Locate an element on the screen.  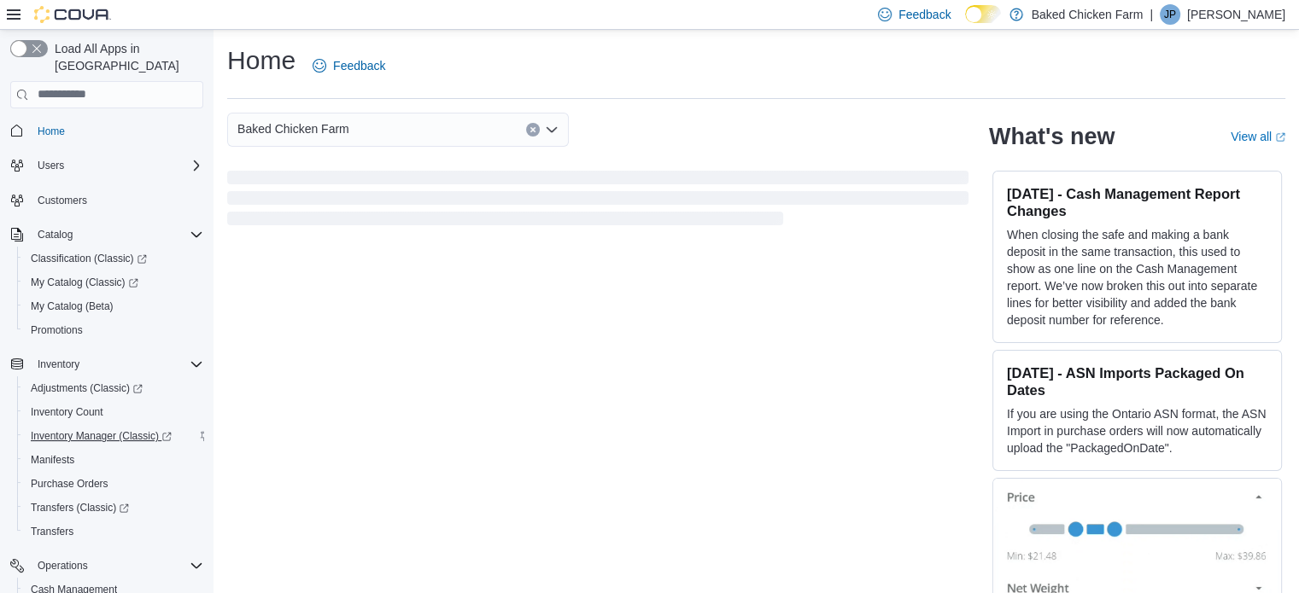
h2: What's new is located at coordinates (1051, 137).